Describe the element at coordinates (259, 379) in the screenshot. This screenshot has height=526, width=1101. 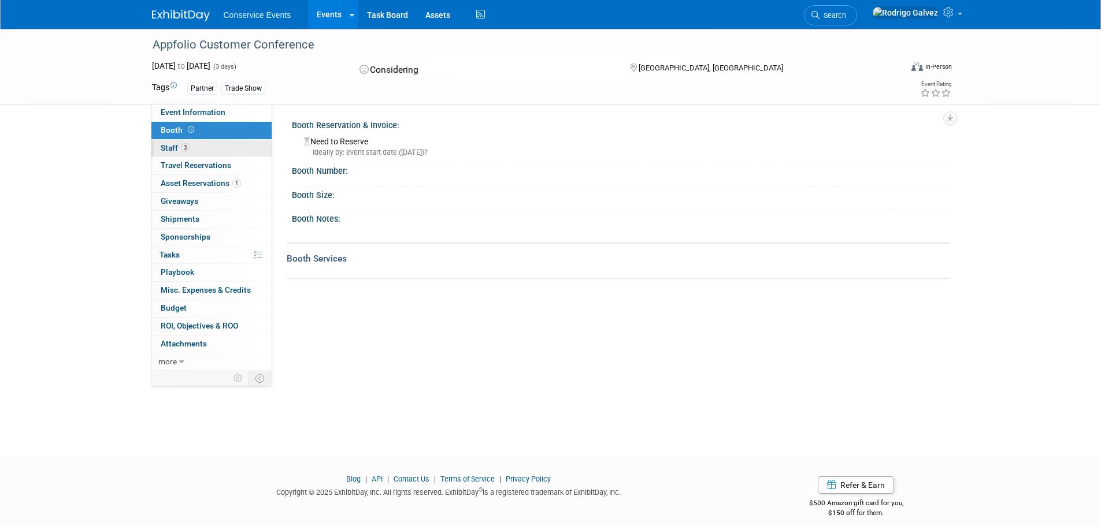
I see `td: Toggle Event Tabs` at that location.